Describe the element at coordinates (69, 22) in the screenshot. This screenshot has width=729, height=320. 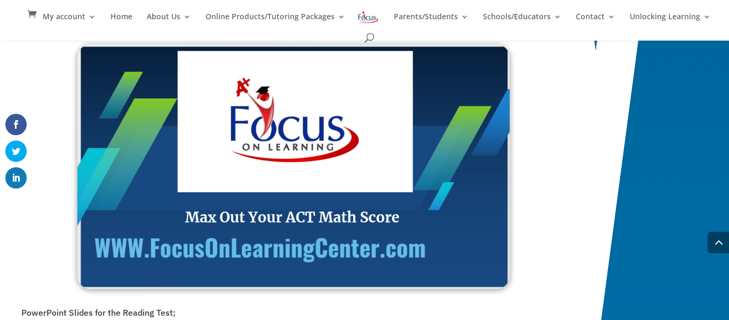
I see `a: My account` at that location.